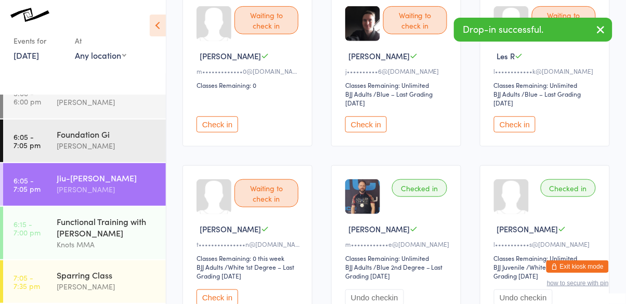 This screenshot has height=304, width=626. I want to click on div: BJJ Juvenile, so click(509, 267).